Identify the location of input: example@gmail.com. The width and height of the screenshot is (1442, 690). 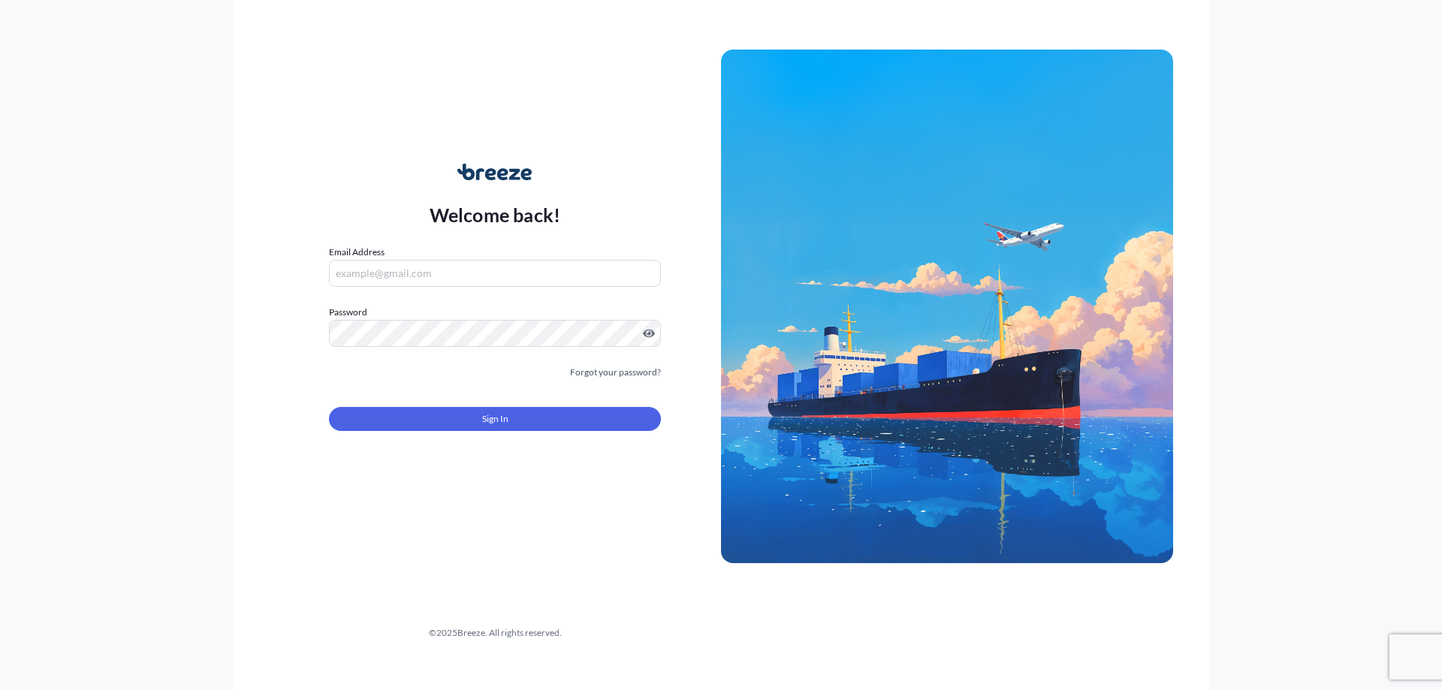
(495, 273).